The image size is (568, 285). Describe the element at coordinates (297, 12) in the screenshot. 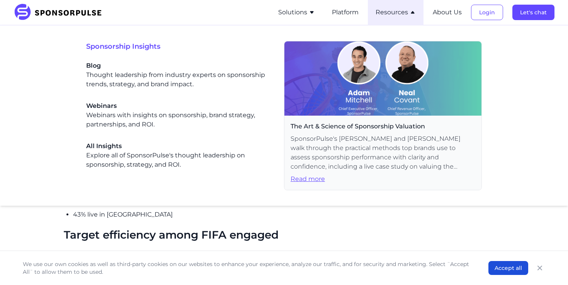

I see `button: Solutions` at that location.